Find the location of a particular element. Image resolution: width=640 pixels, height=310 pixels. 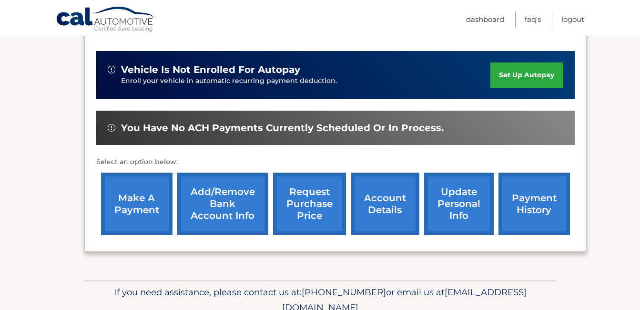

a: set up autopay is located at coordinates (527, 75).